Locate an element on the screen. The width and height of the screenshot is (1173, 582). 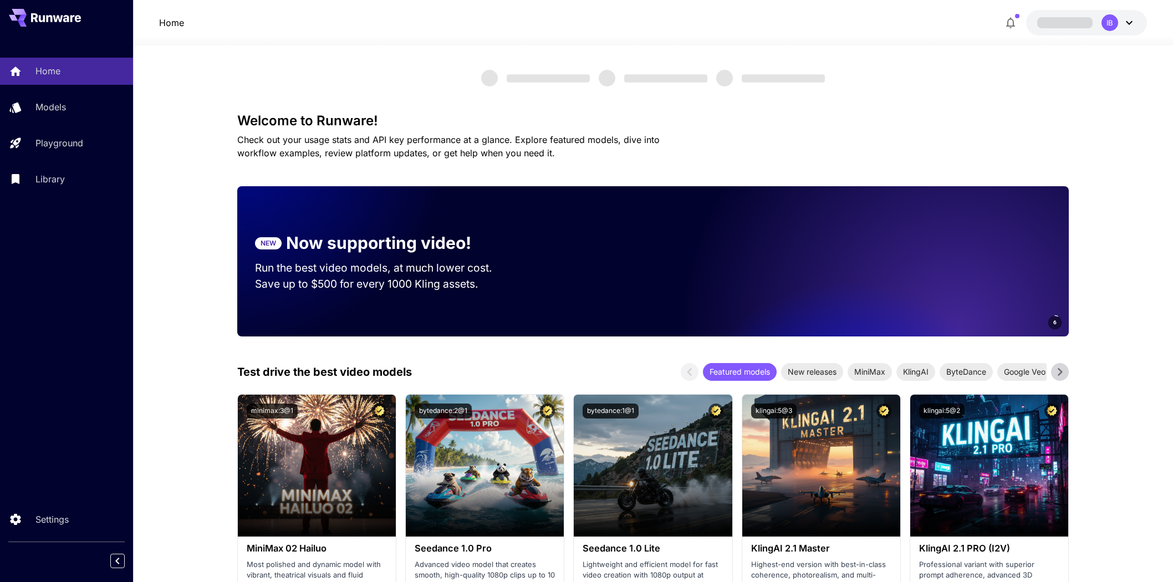
div: KlingAI is located at coordinates (916, 372).